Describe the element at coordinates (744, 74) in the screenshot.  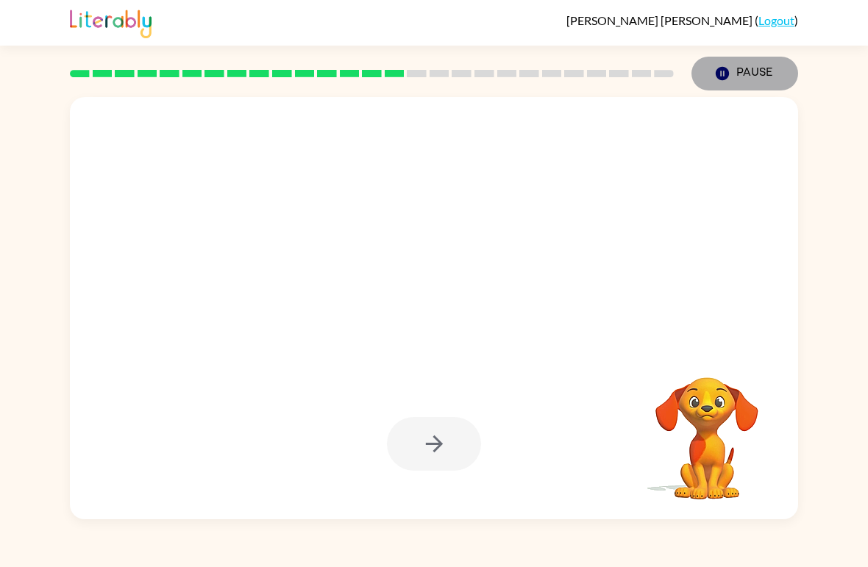
I see `button: Pause` at that location.